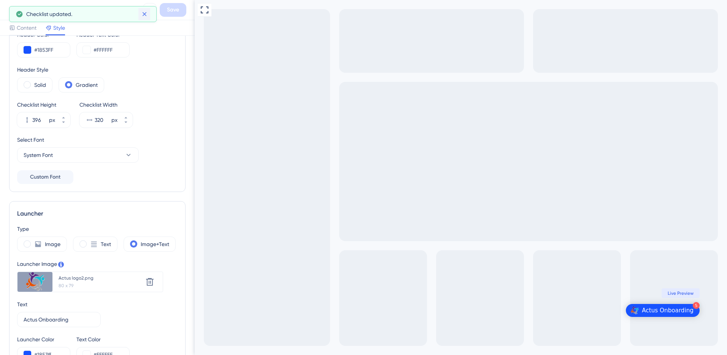  I want to click on label: Gradient, so click(87, 85).